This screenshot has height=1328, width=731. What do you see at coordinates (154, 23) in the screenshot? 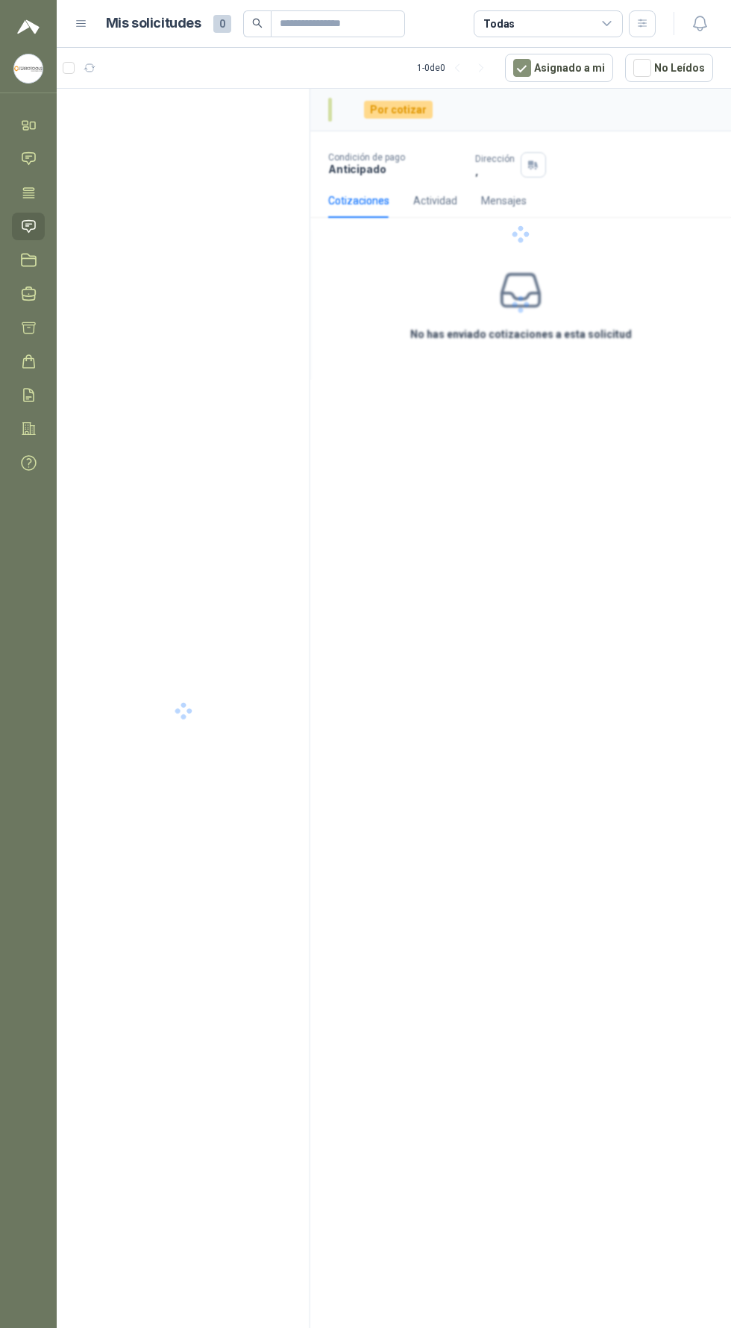
I see `h1: Mis solicitudes` at bounding box center [154, 23].